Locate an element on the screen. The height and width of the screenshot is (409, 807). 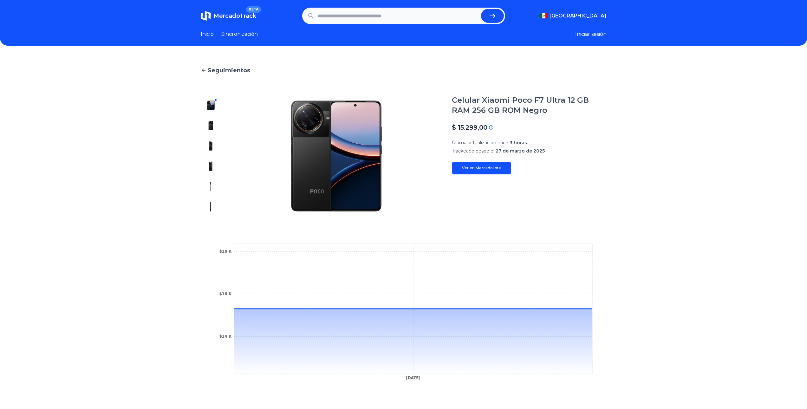
font: 3 horas. is located at coordinates (519, 143).